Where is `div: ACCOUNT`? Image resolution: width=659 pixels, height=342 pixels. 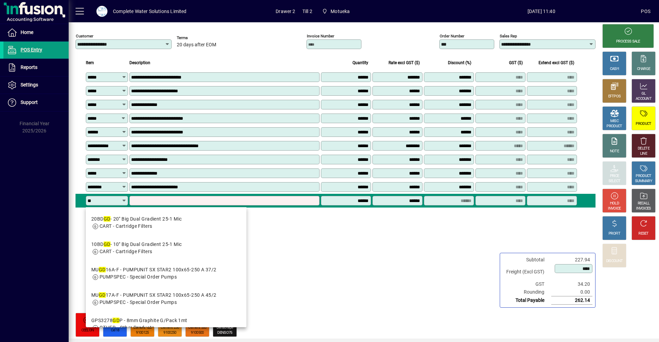 div: ACCOUNT is located at coordinates (644, 99).